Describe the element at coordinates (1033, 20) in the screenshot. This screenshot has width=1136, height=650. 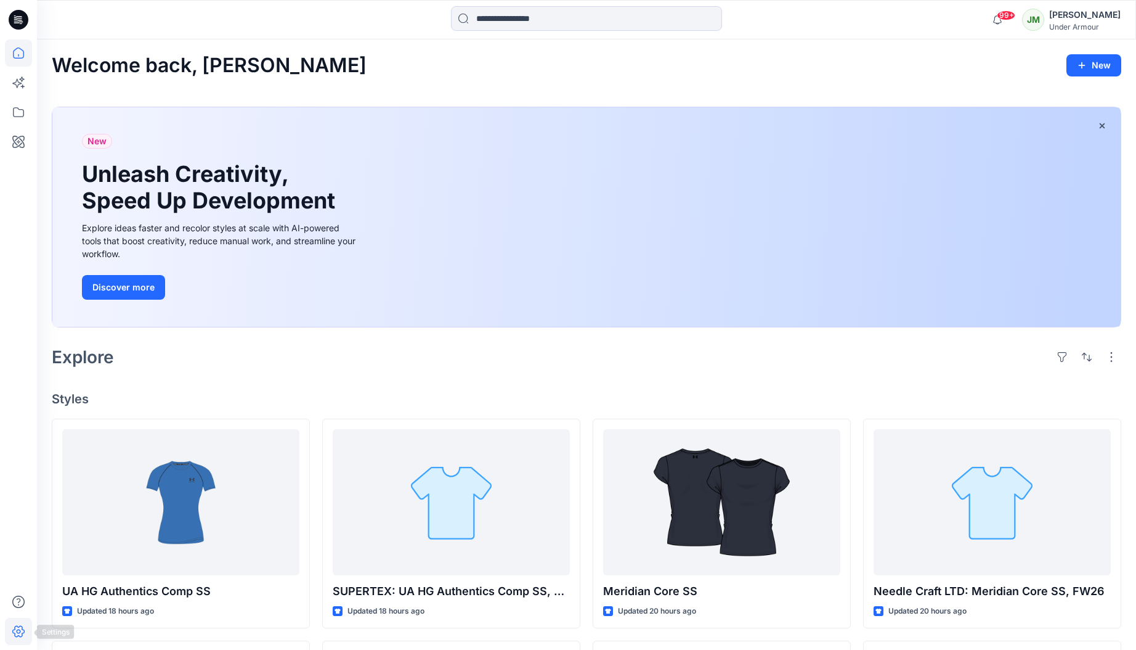
I see `div: JM` at that location.